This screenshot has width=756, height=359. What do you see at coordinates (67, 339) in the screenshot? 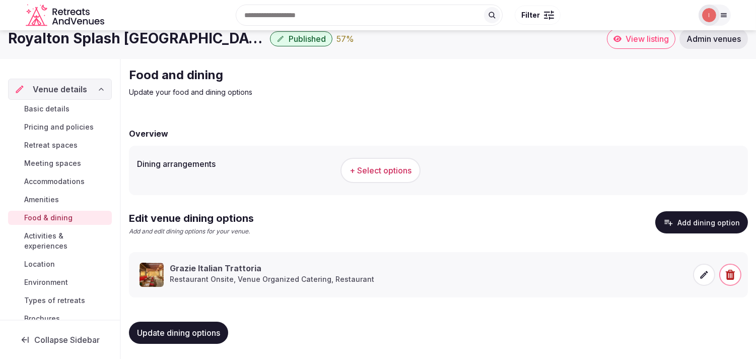
I see `span: Collapse Sidebar` at bounding box center [67, 339].